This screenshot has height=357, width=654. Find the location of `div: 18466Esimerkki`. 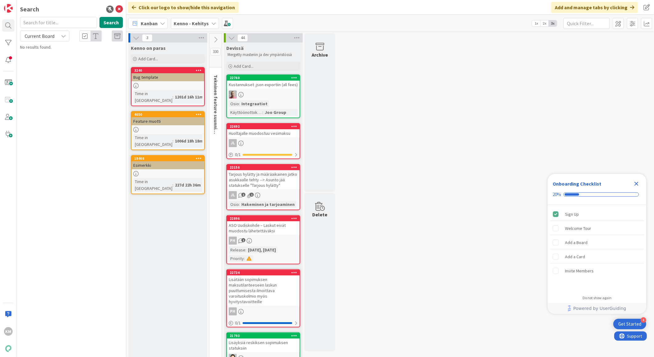

div: 18466Esimerkki is located at coordinates (168, 163).